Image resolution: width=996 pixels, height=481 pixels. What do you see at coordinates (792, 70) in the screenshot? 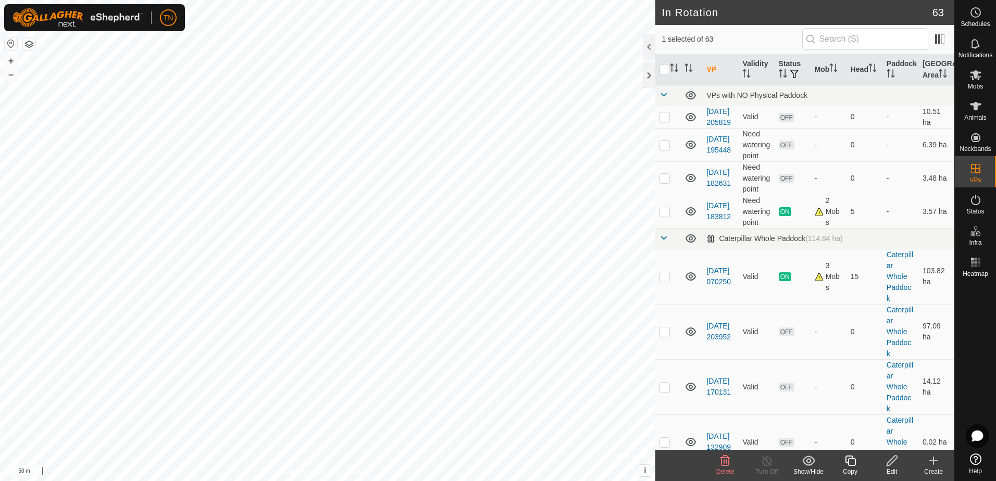
I see `th: Status` at bounding box center [792, 70].